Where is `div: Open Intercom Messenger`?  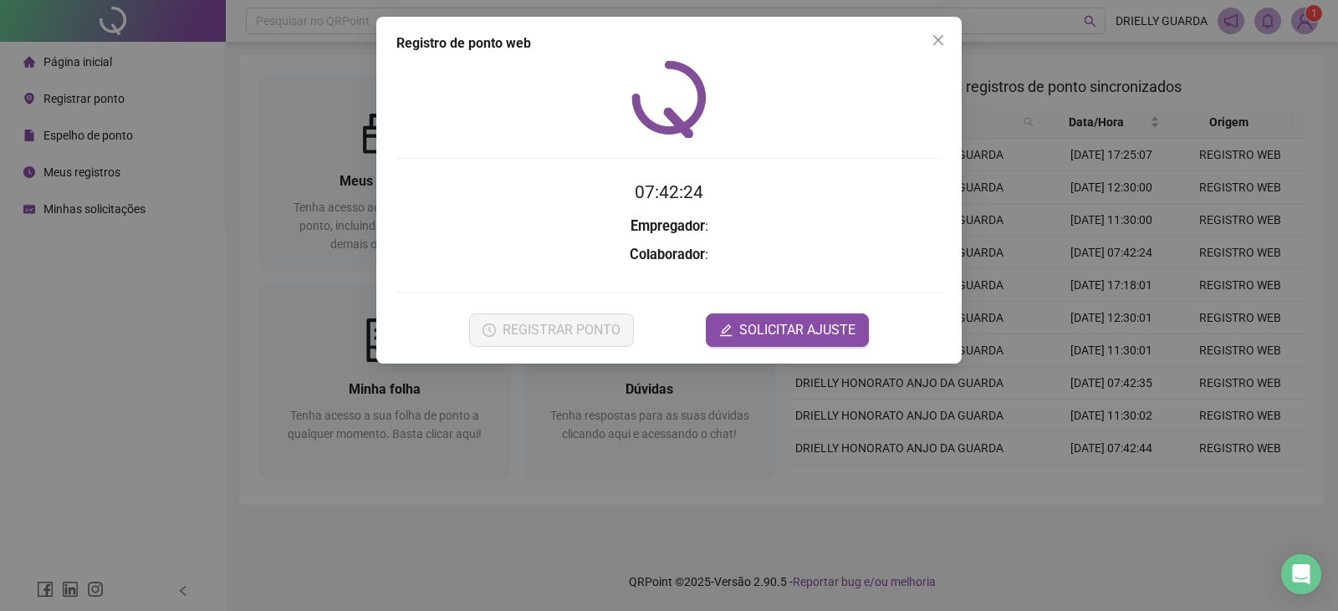 div: Open Intercom Messenger is located at coordinates (1302, 575).